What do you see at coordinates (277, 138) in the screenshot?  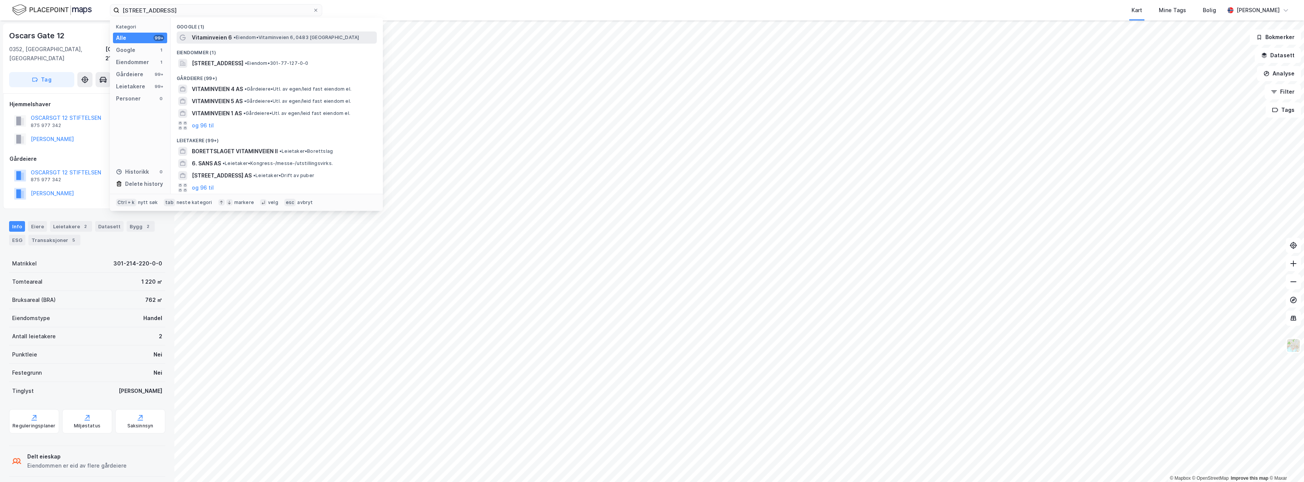 I see `div: Leietakere (99+)` at bounding box center [277, 138].